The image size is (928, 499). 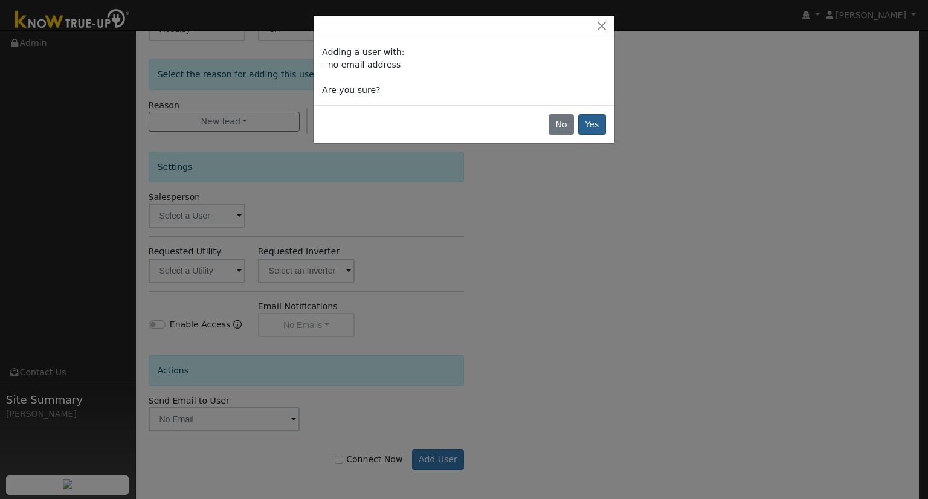 I want to click on button: Yes, so click(x=592, y=124).